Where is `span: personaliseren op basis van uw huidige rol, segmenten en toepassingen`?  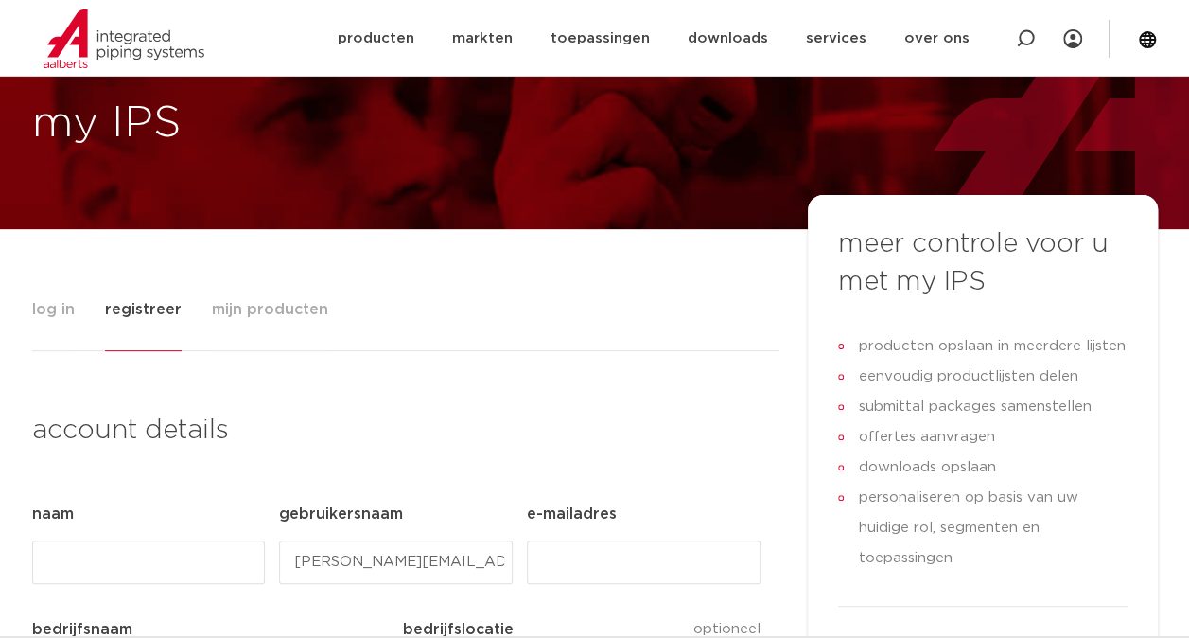 span: personaliseren op basis van uw huidige rol, segmenten en toepassingen is located at coordinates (990, 528).